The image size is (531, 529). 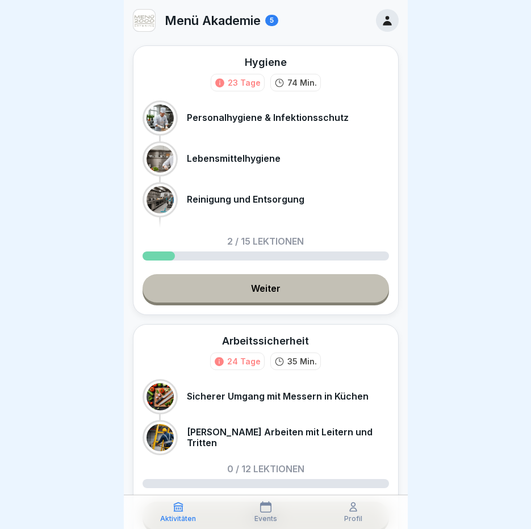 I want to click on img: v3gslzn6hrr8yse5yrk8o2yg.png, so click(x=144, y=20).